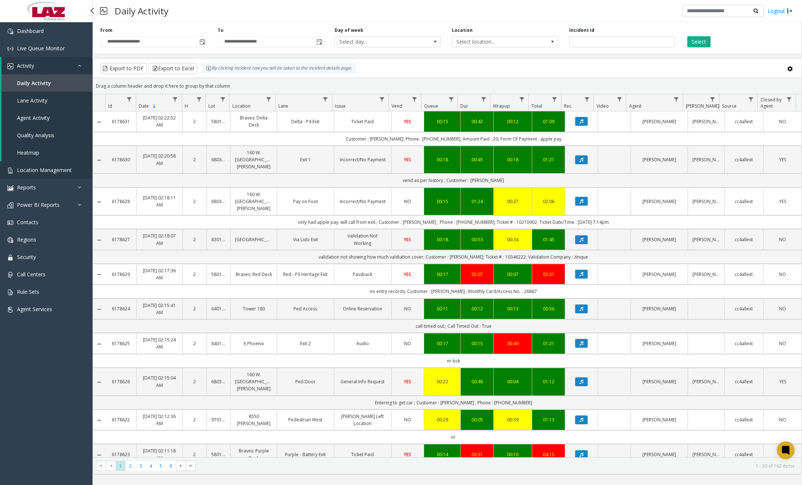 The height and width of the screenshot is (485, 802). Describe the element at coordinates (522, 99) in the screenshot. I see `a: Wrapup Filter Menu` at that location.